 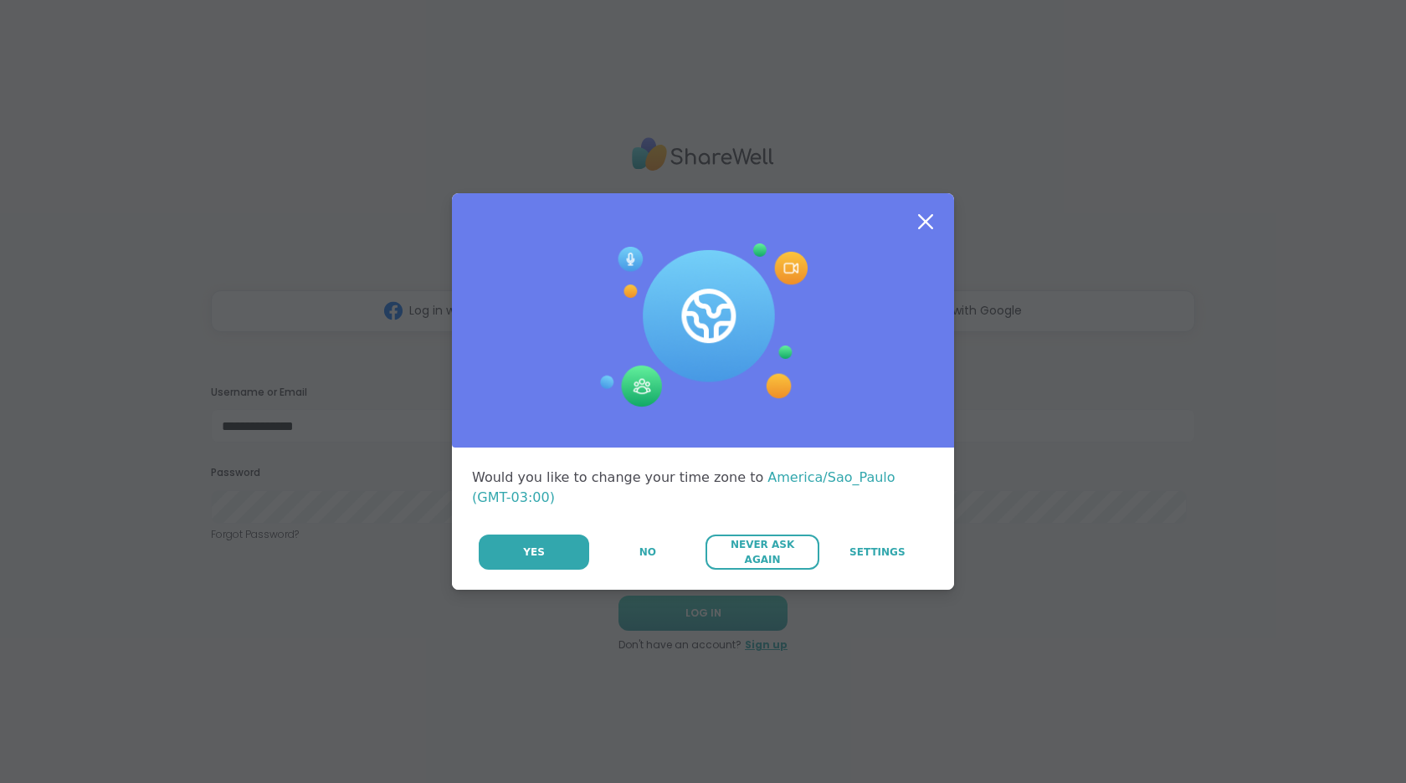 I want to click on button: Never Ask Again, so click(x=762, y=552).